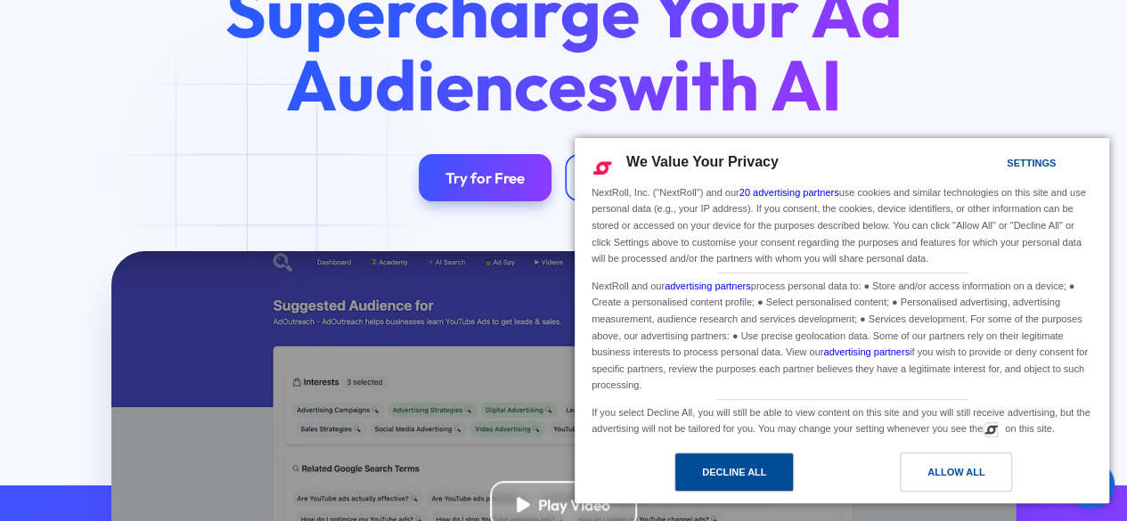  What do you see at coordinates (956, 472) in the screenshot?
I see `div: Allow All` at bounding box center [956, 472].